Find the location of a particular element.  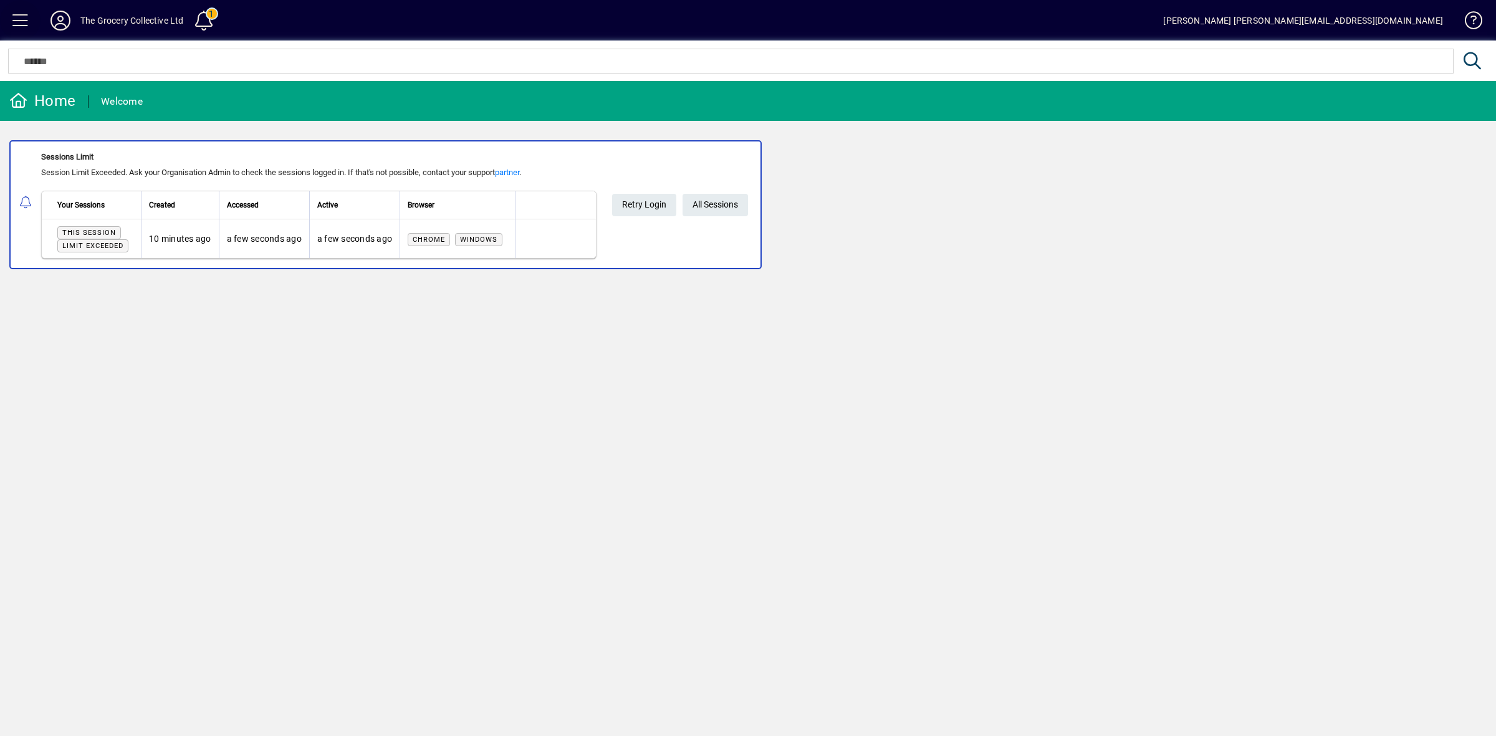

button: Profile is located at coordinates (60, 21).